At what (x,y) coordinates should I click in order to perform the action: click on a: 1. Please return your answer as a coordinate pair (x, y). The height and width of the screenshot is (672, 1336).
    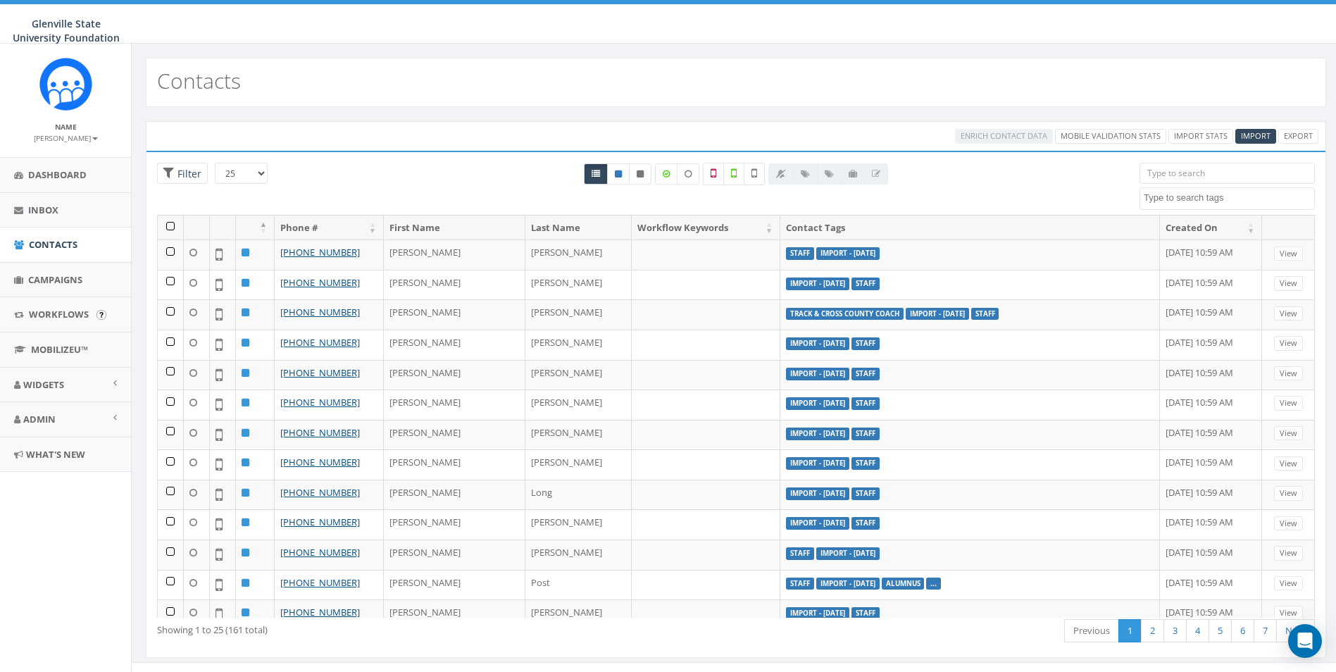
    Looking at the image, I should click on (1130, 630).